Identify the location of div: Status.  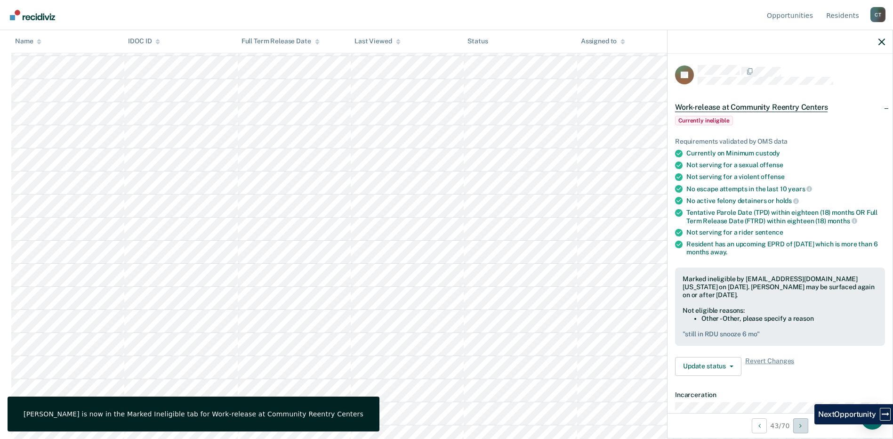
(478, 41).